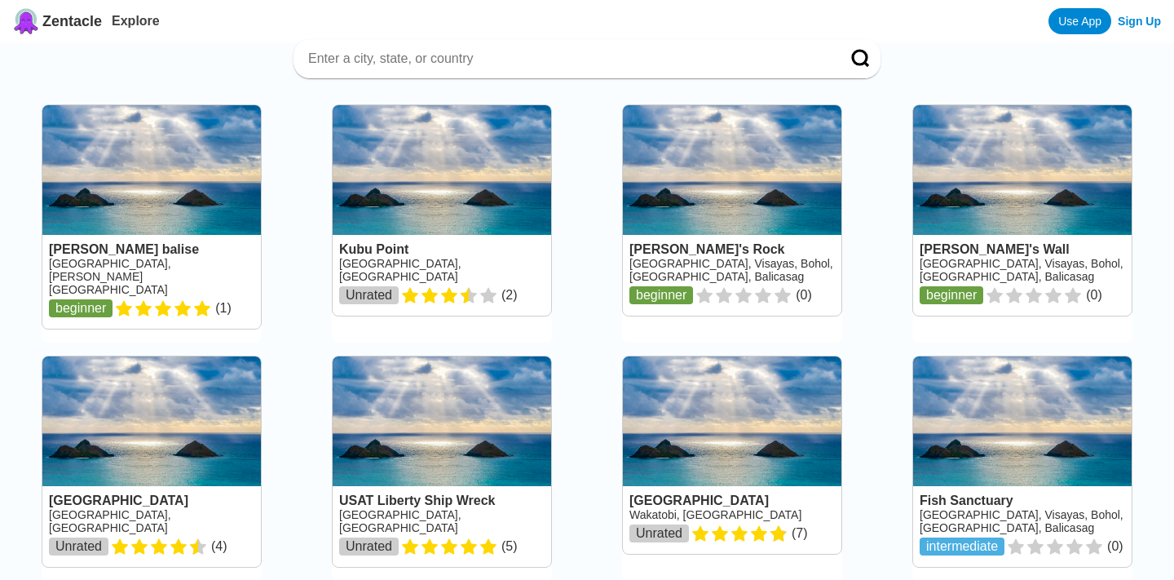  What do you see at coordinates (26, 21) in the screenshot?
I see `img: Zentacle logo` at bounding box center [26, 21].